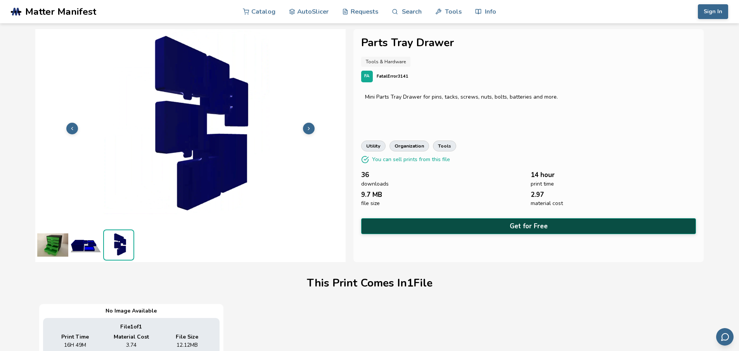 This screenshot has height=351, width=739. Describe the element at coordinates (371, 194) in the screenshot. I see `span: 9.7 MB` at that location.